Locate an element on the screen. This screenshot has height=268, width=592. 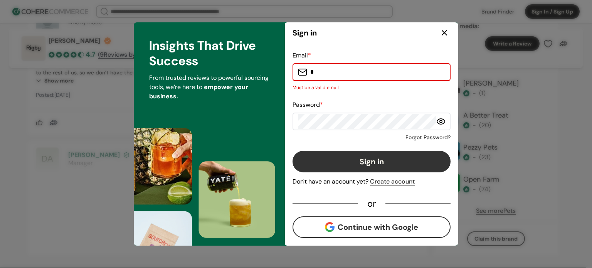
p: Must be a valid email is located at coordinates (372, 88).